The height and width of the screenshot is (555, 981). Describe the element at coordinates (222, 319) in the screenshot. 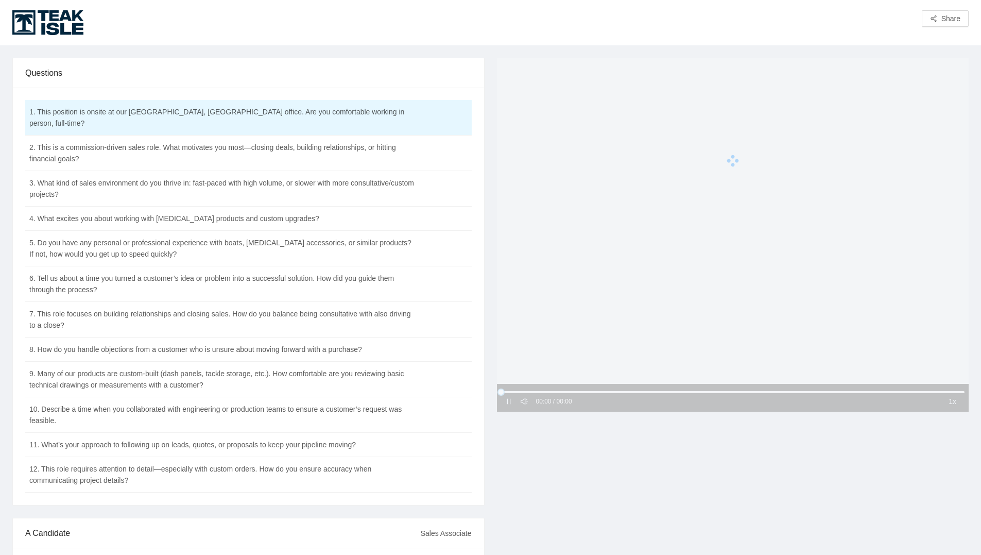

I see `td: 7. This role focuses on building relationships and closing sales. How do you balance being consul...` at that location.